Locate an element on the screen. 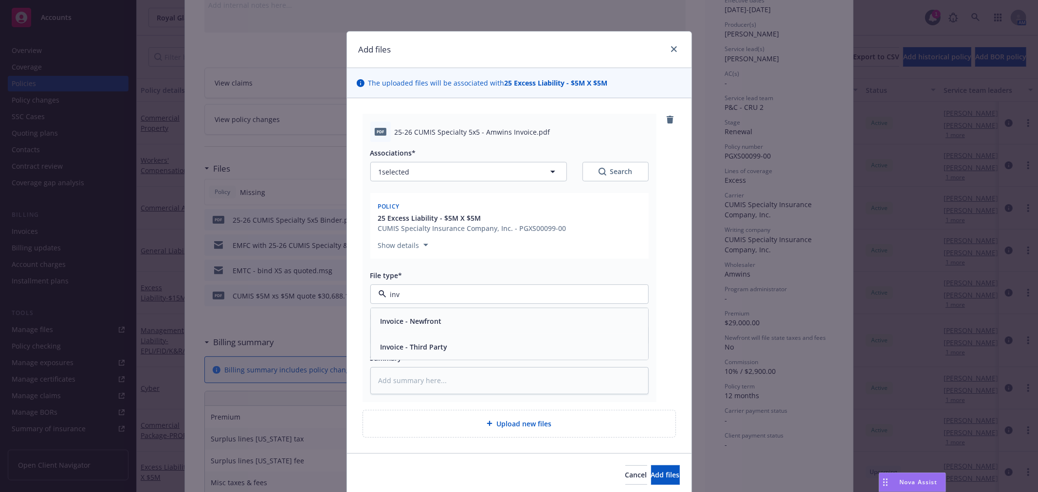 Image resolution: width=1038 pixels, height=492 pixels. span: Nova Assist is located at coordinates (918, 482).